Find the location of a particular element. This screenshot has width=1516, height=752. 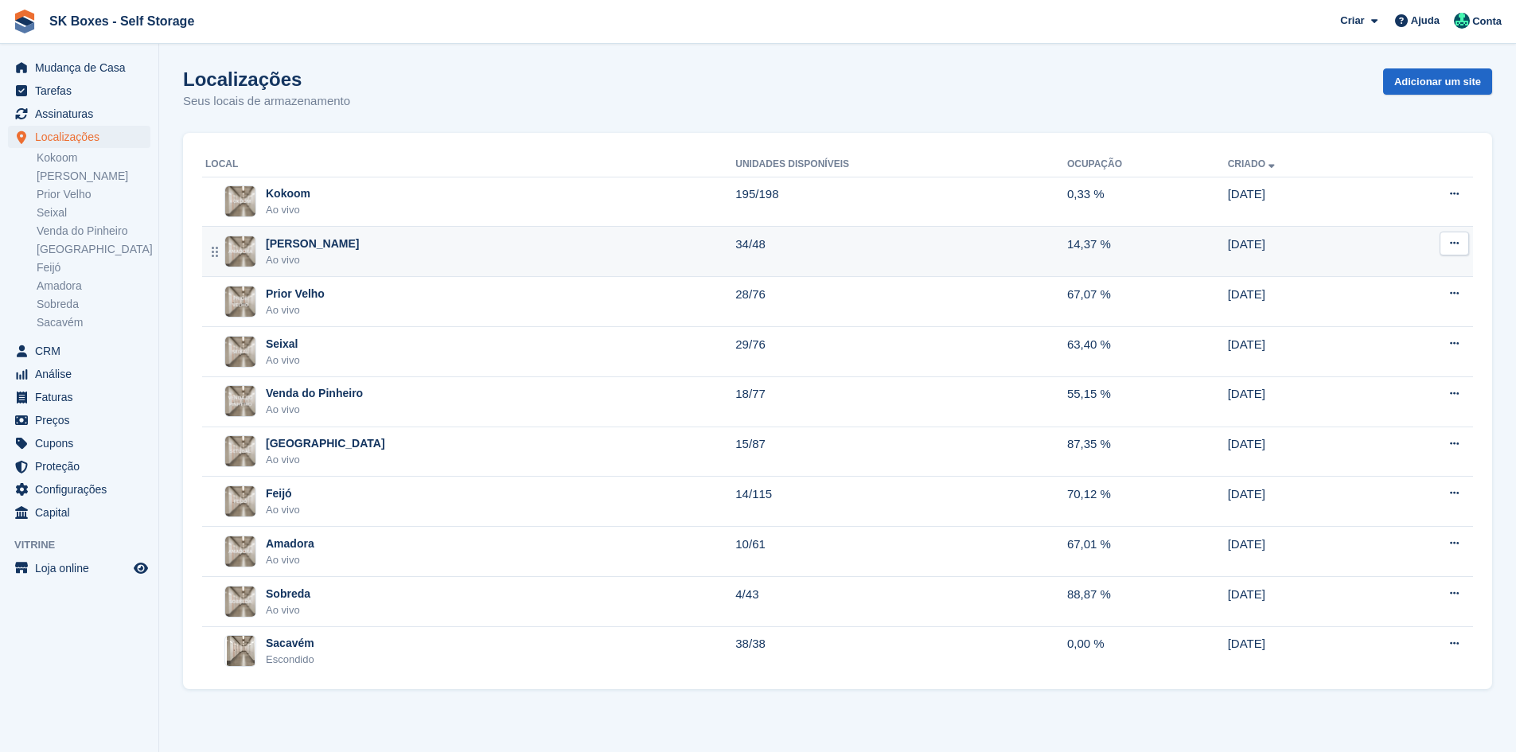

span: CRM is located at coordinates (83, 351).